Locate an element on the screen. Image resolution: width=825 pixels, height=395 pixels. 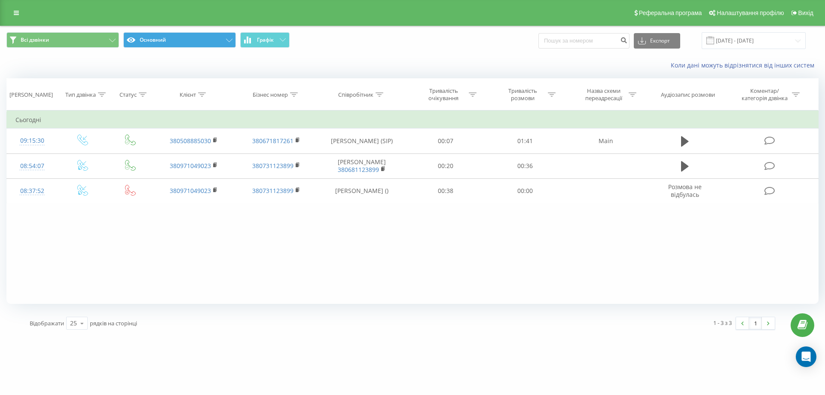
button: Графік is located at coordinates (265, 40).